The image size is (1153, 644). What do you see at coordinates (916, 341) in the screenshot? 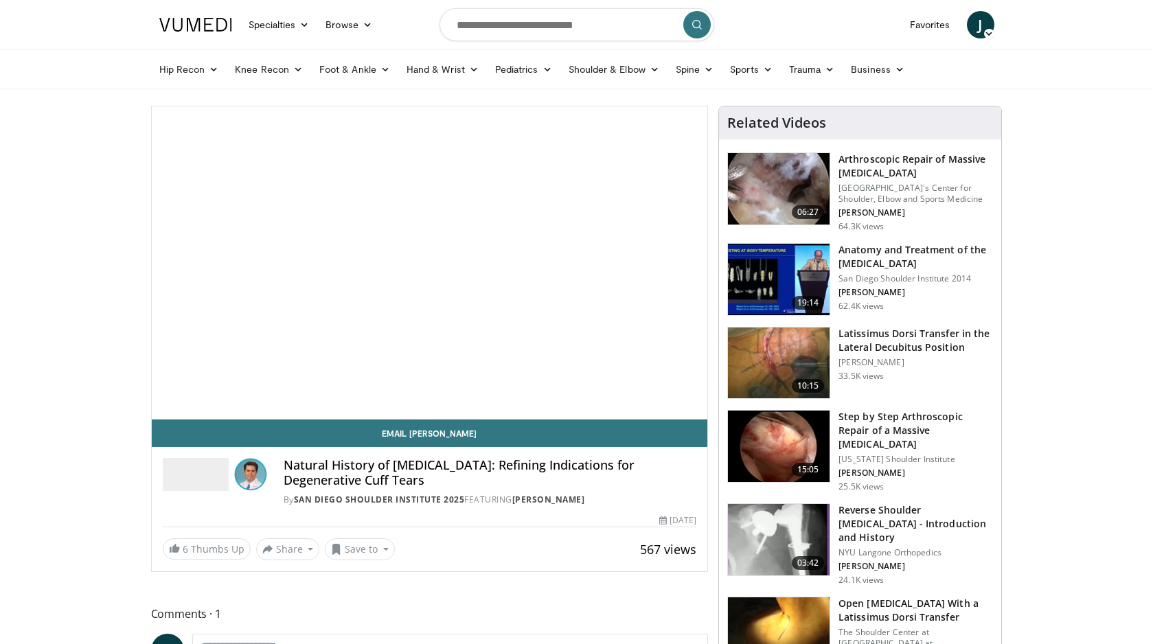
I see `h3: Latissimus Dorsi Transfer in the Lateral Decubitus Position` at bounding box center [916, 341].